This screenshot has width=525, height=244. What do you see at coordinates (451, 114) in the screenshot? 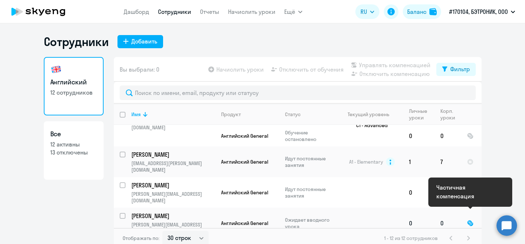
I see `div: Корп. уроки` at bounding box center [451, 114].